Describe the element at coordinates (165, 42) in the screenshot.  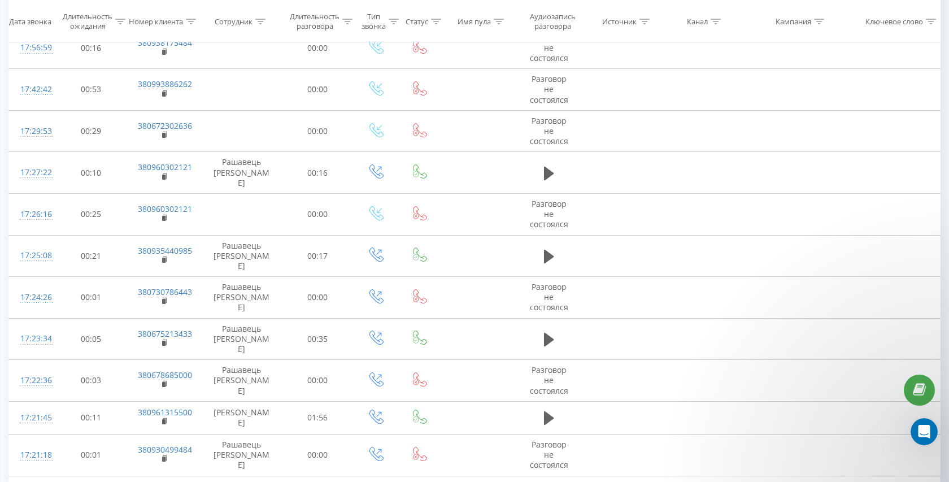
I see `a: 380938175484` at that location.